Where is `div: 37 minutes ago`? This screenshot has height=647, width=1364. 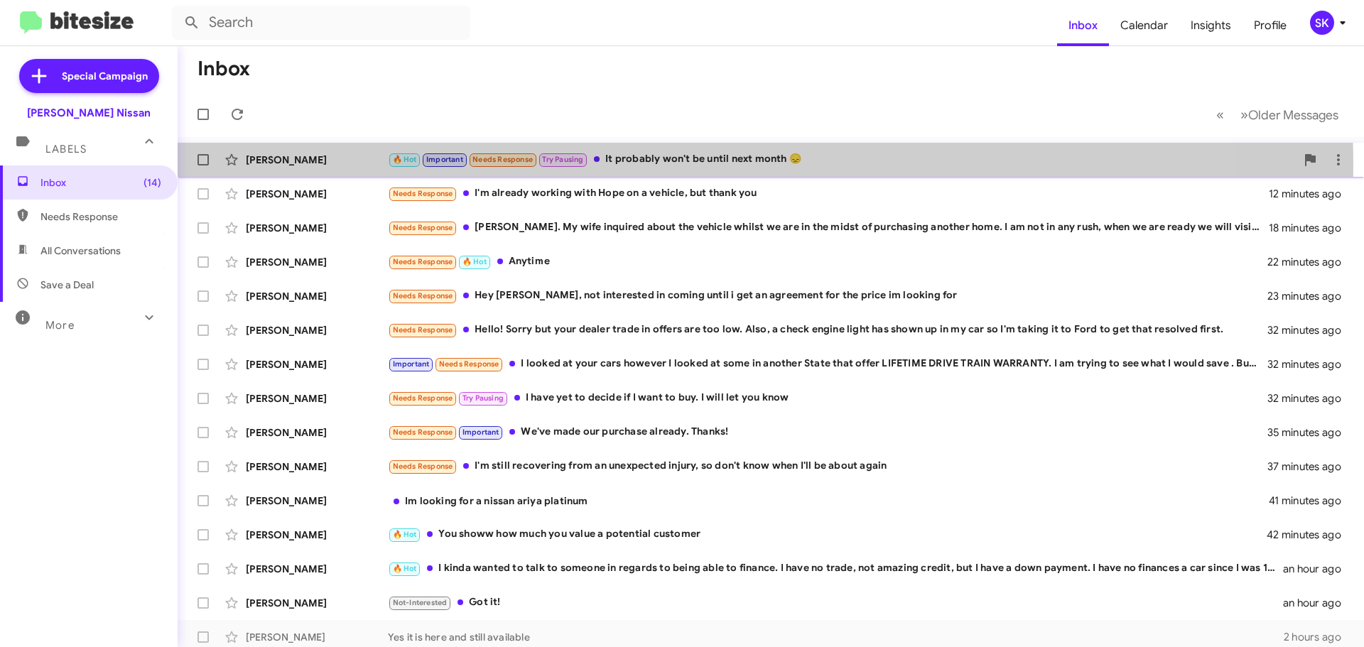
div: 37 minutes ago is located at coordinates (1310, 467).